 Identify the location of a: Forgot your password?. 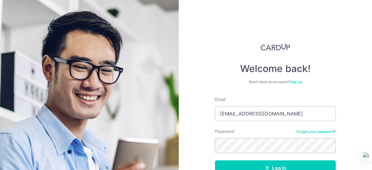
(316, 132).